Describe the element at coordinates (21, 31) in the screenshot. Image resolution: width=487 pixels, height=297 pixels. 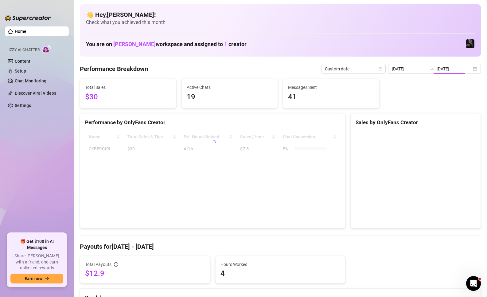
I see `a: Home` at that location.